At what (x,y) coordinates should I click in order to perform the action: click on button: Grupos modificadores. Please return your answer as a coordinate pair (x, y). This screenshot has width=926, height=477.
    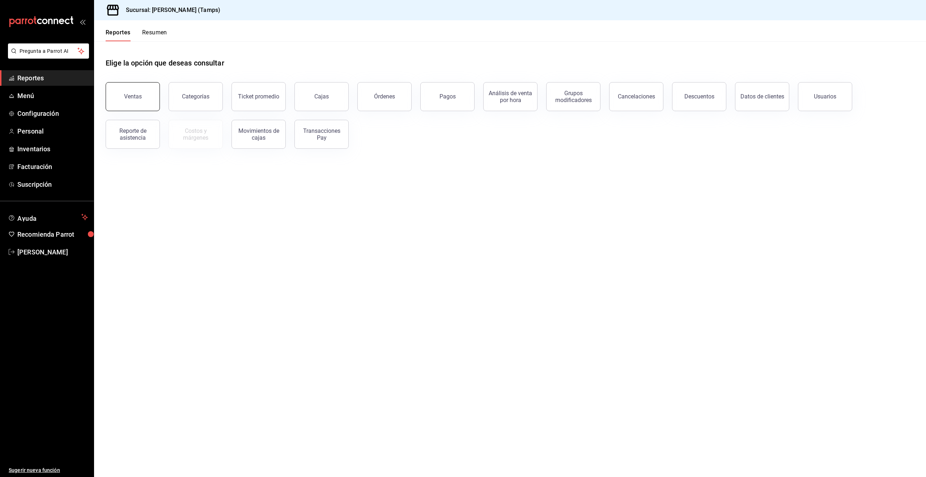
    Looking at the image, I should click on (573, 97).